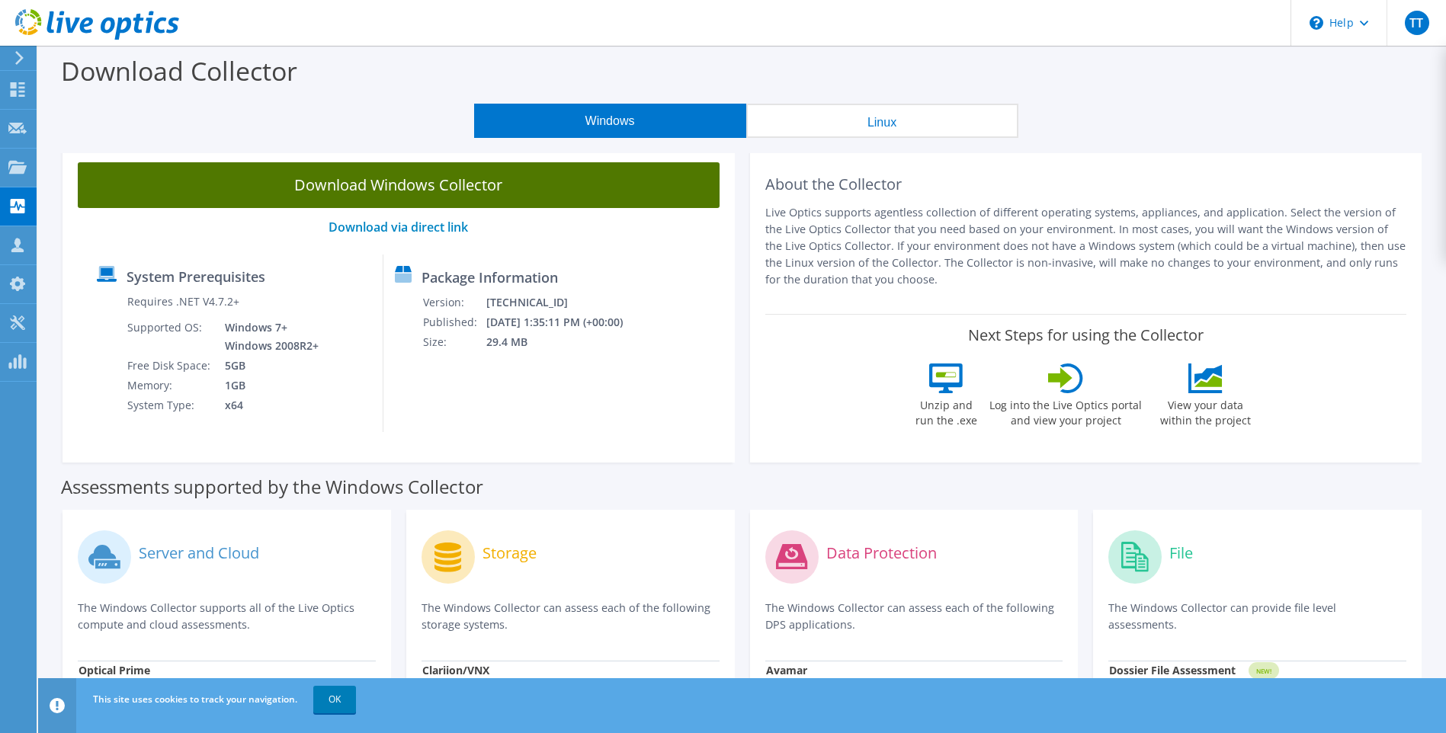  Describe the element at coordinates (267, 405) in the screenshot. I see `td: x64` at that location.